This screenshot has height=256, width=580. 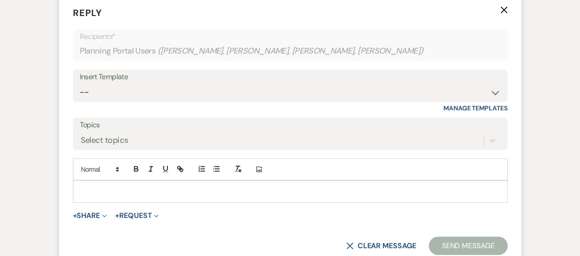 What do you see at coordinates (290, 77) in the screenshot?
I see `div: Insert Template` at bounding box center [290, 77].